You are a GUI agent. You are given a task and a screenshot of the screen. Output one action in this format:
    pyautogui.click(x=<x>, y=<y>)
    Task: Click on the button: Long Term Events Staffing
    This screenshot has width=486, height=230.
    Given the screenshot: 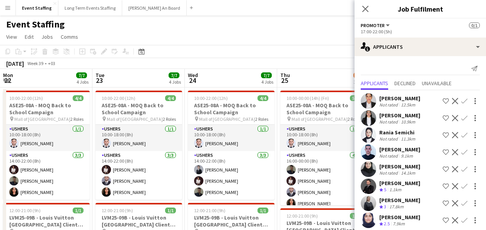 What is the action you would take?
    pyautogui.click(x=90, y=8)
    